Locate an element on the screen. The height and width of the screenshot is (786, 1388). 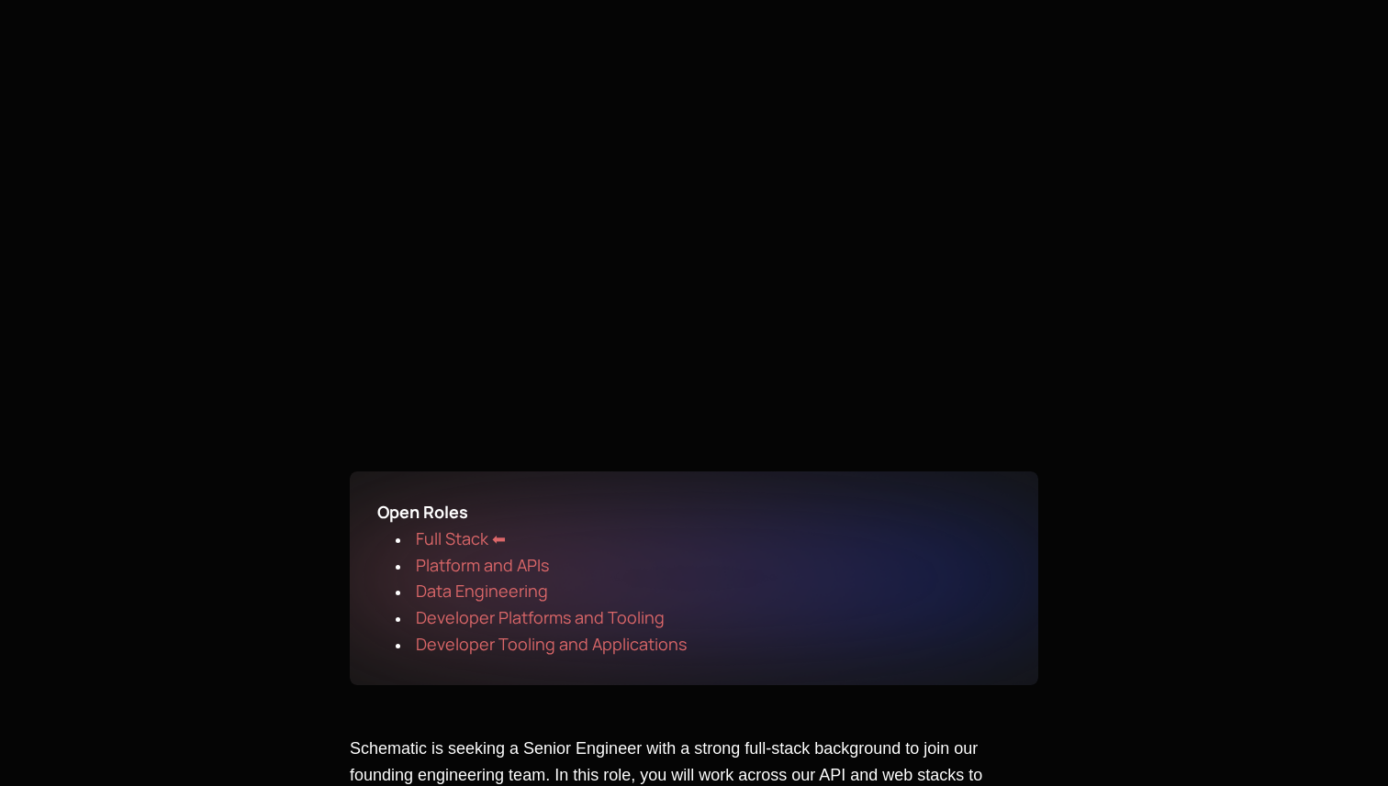
a: Full Stack ⬅ is located at coordinates (461, 540).